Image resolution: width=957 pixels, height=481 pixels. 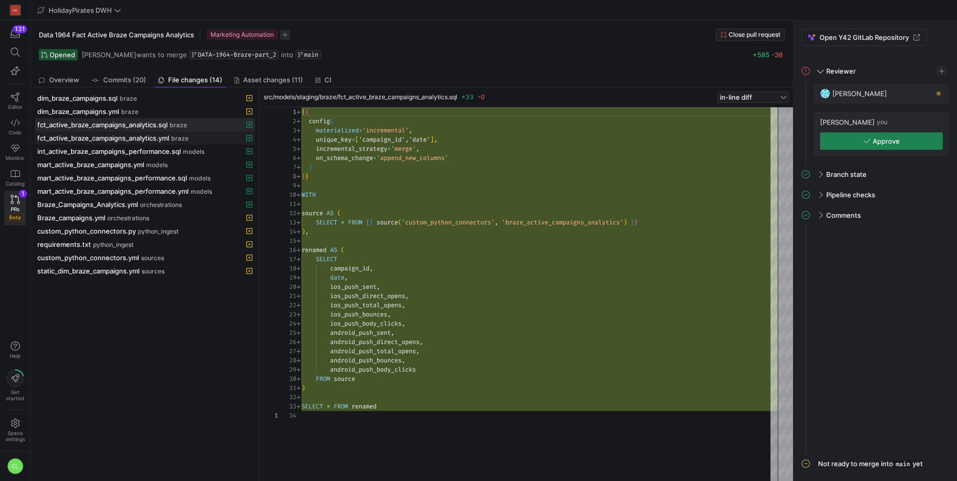 What do you see at coordinates (145, 204) in the screenshot?
I see `button: Braze_Campaigns_Analytics.ymlorchestrations` at bounding box center [145, 204].